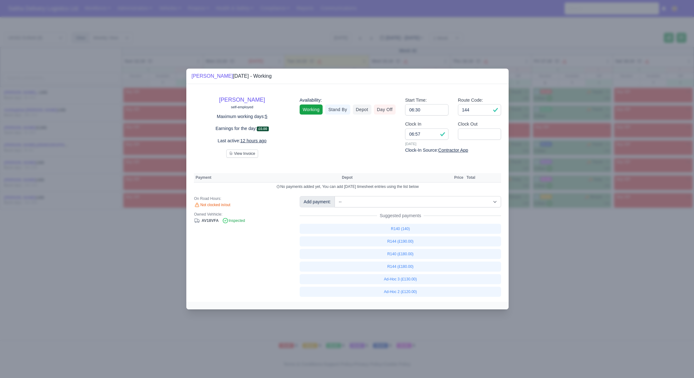 The width and height of the screenshot is (694, 378). What do you see at coordinates (401, 242) in the screenshot?
I see `a: R144 (£190.00)` at bounding box center [401, 242].